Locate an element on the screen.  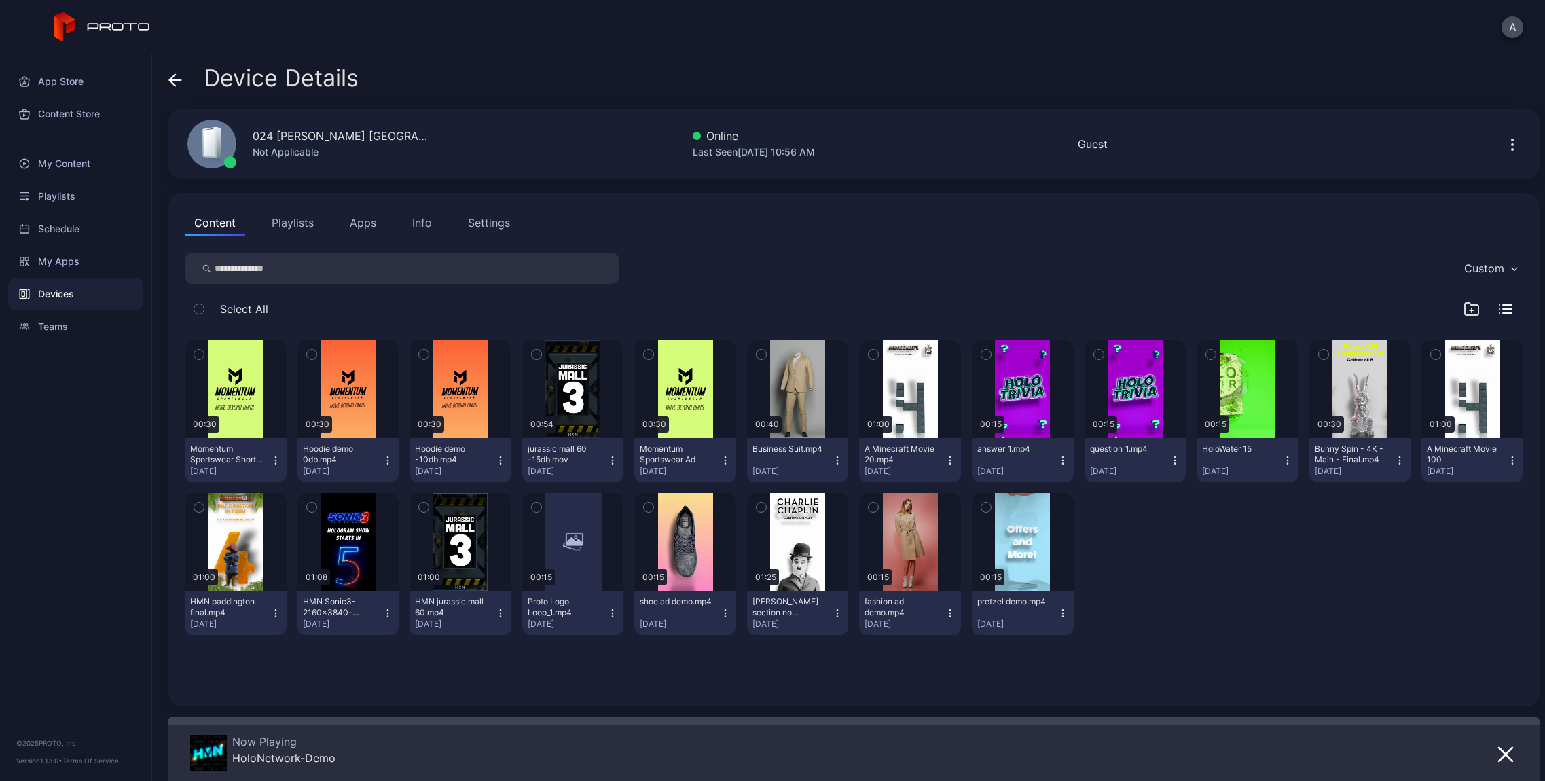
span: Select All is located at coordinates (244, 309).